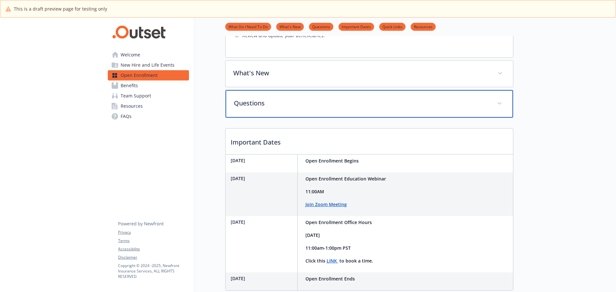 The image size is (616, 292). Describe the element at coordinates (148, 86) in the screenshot. I see `a: Benefits` at that location.